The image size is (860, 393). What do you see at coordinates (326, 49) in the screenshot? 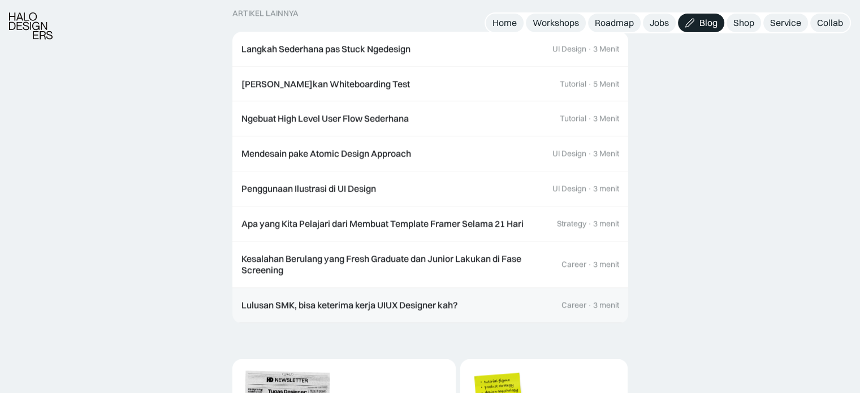
I see `div: Langkah Sederhana pas Stuck Ngedesign` at bounding box center [326, 49].